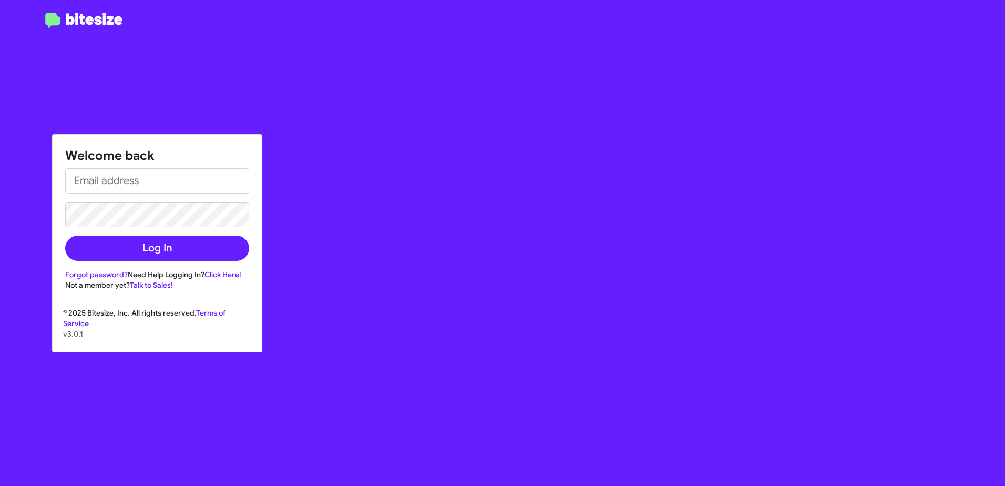 This screenshot has width=1005, height=486. I want to click on div: © 2025 Bitesize, Inc. All rights reserved., so click(157, 330).